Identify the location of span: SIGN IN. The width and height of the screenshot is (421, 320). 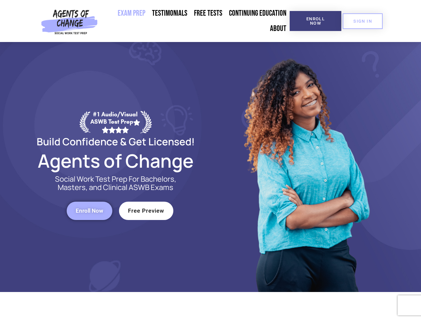
(363, 21).